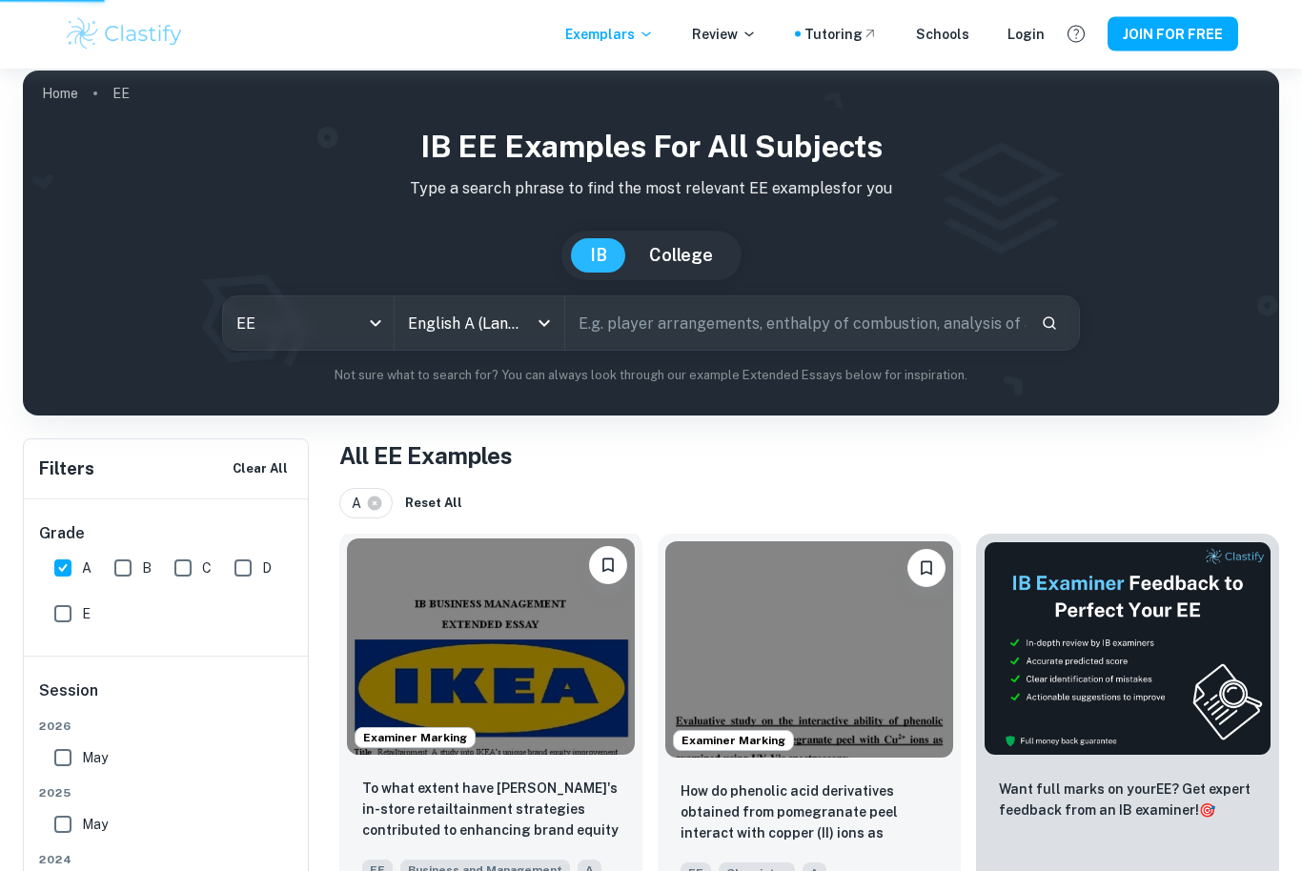 This screenshot has height=871, width=1302. I want to click on a: JOIN FOR FREE, so click(1172, 34).